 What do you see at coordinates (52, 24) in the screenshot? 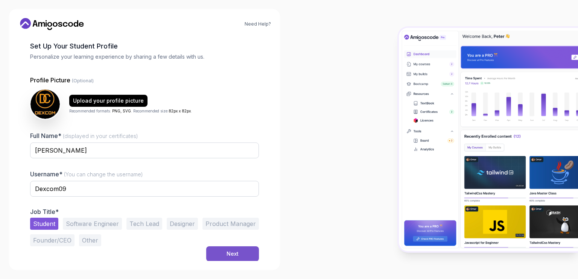
I see `a: Home link` at bounding box center [52, 24].